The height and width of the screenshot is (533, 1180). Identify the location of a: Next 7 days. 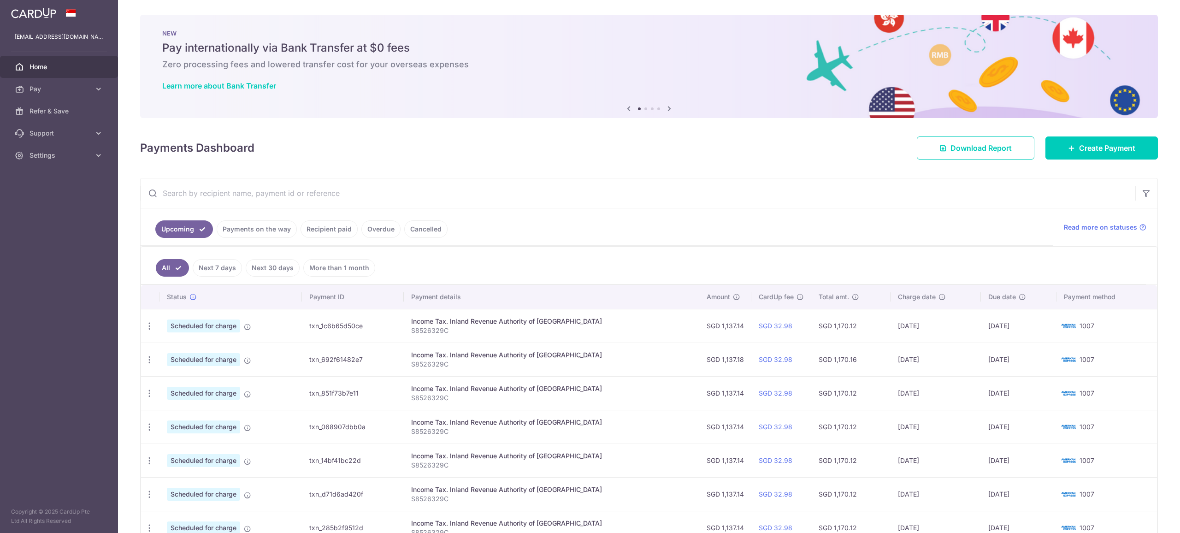
(217, 268).